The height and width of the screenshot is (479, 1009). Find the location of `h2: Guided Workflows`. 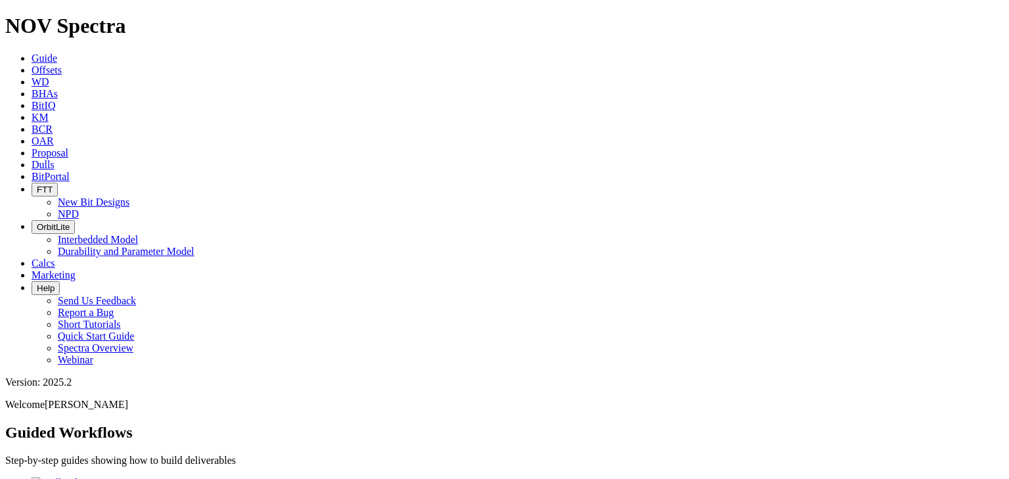

h2: Guided Workflows is located at coordinates (505, 432).